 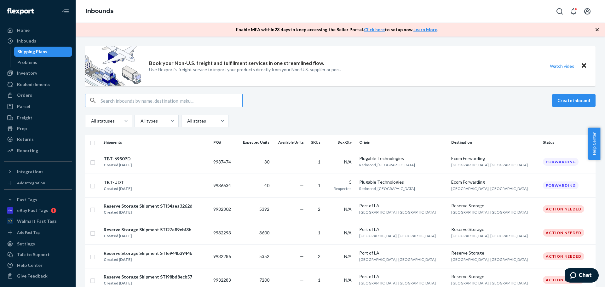 What do you see at coordinates (30, 172) in the screenshot?
I see `div: Integrations` at bounding box center [30, 172].